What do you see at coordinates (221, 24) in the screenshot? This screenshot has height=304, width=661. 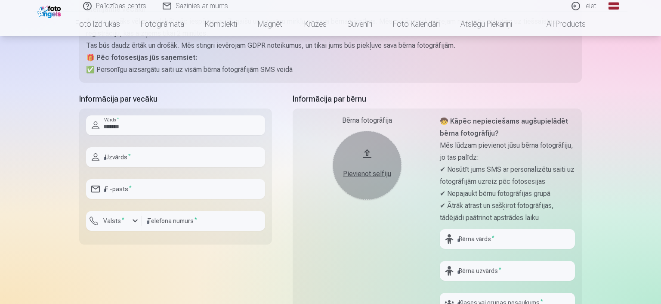 I see `a: Komplekti` at bounding box center [221, 24].